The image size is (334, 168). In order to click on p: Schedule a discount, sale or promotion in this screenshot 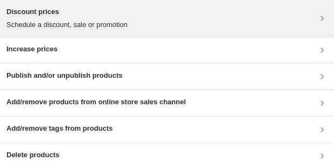, I will do `click(67, 25)`.